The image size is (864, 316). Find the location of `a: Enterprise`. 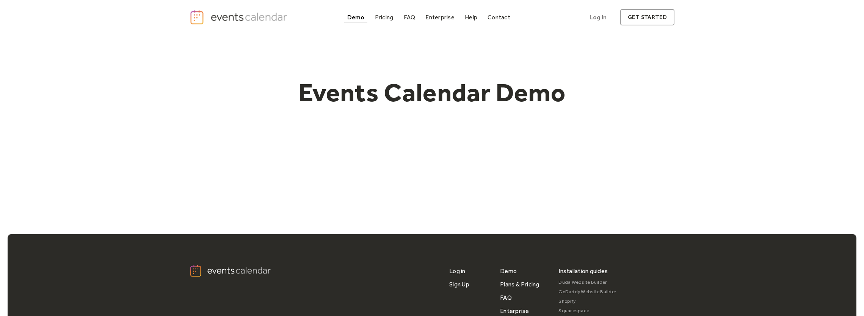

a: Enterprise is located at coordinates (440, 17).